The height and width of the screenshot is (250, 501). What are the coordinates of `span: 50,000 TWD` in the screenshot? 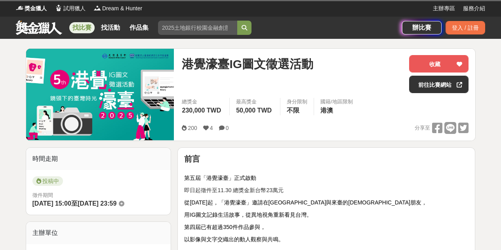 It's located at (254, 110).